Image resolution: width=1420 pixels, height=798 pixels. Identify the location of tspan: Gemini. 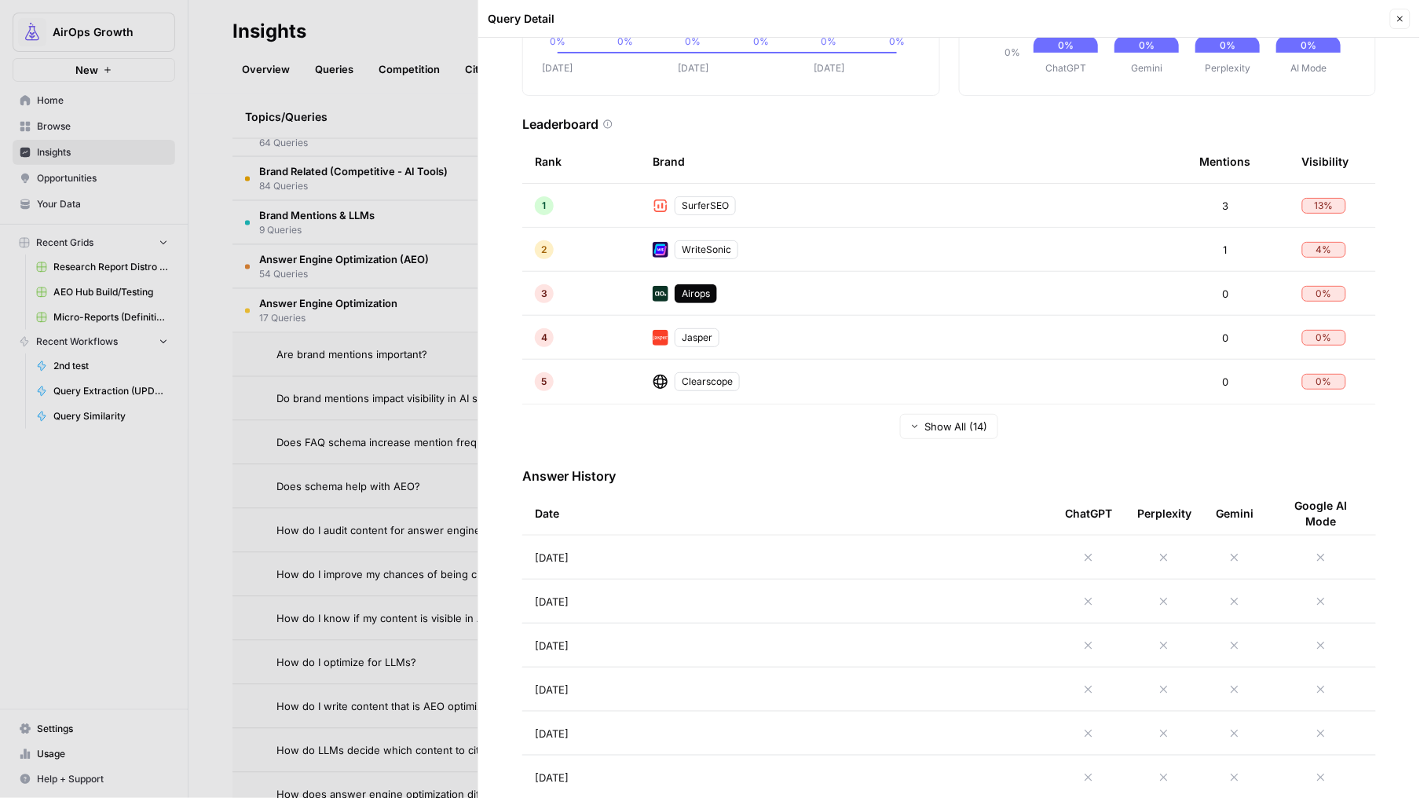
(1147, 68).